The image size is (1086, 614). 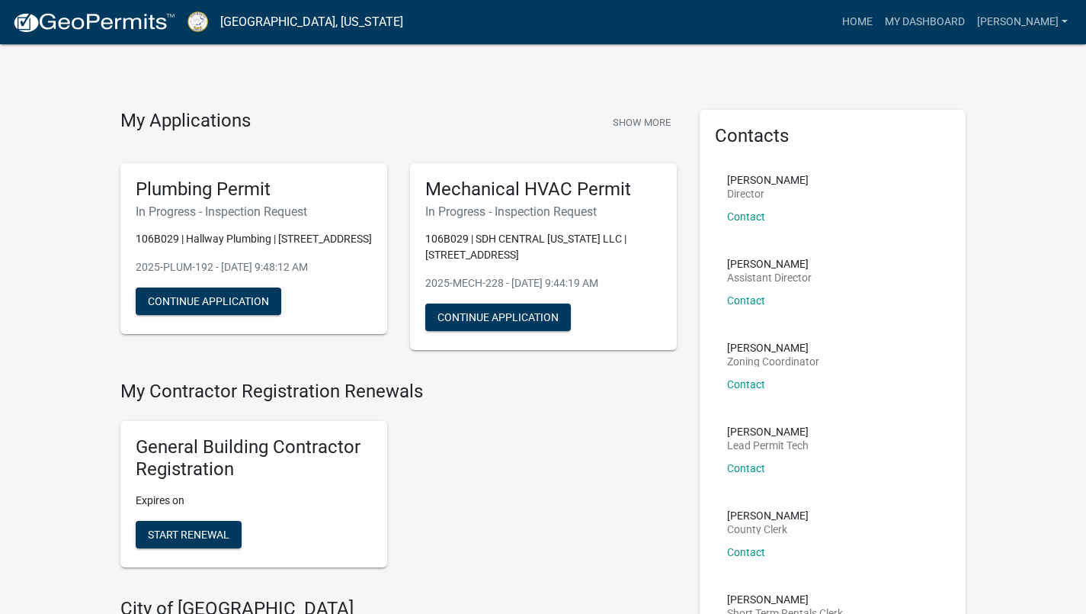 I want to click on p: Assistant Director, so click(x=769, y=278).